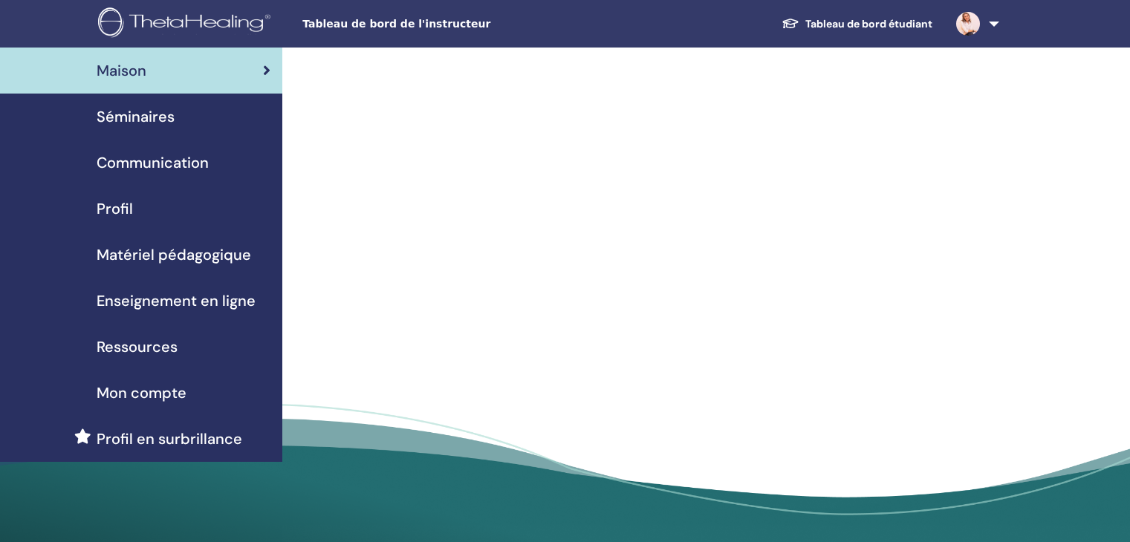 The width and height of the screenshot is (1130, 542). I want to click on span: Mon compte, so click(141, 393).